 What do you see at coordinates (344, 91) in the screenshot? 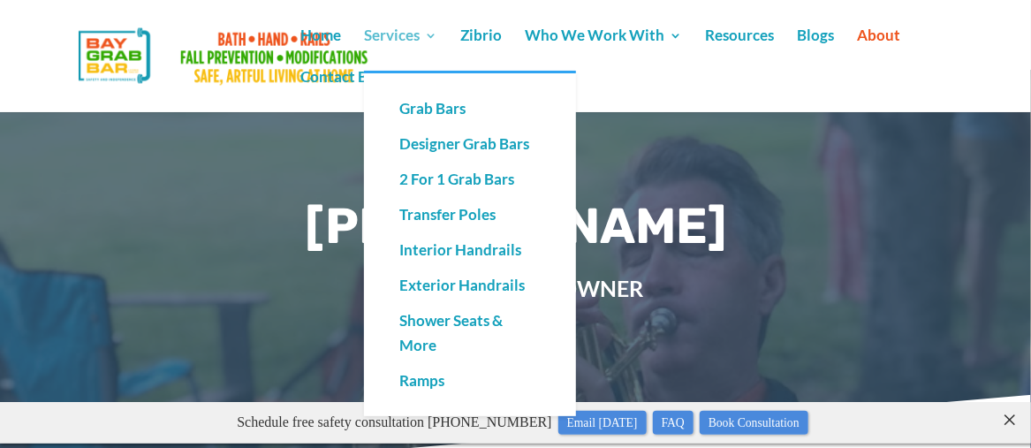
I see `a: Contact BGB` at bounding box center [344, 91].